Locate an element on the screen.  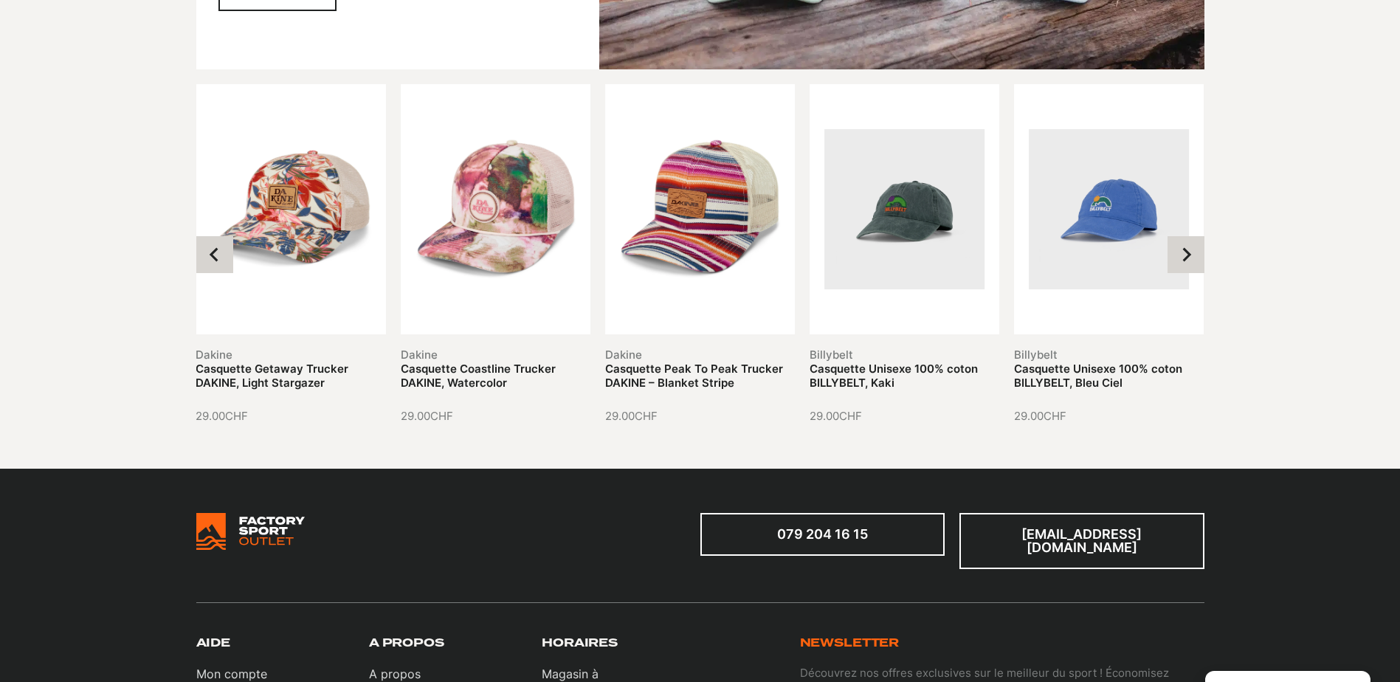
h3: A propos is located at coordinates (407, 644).